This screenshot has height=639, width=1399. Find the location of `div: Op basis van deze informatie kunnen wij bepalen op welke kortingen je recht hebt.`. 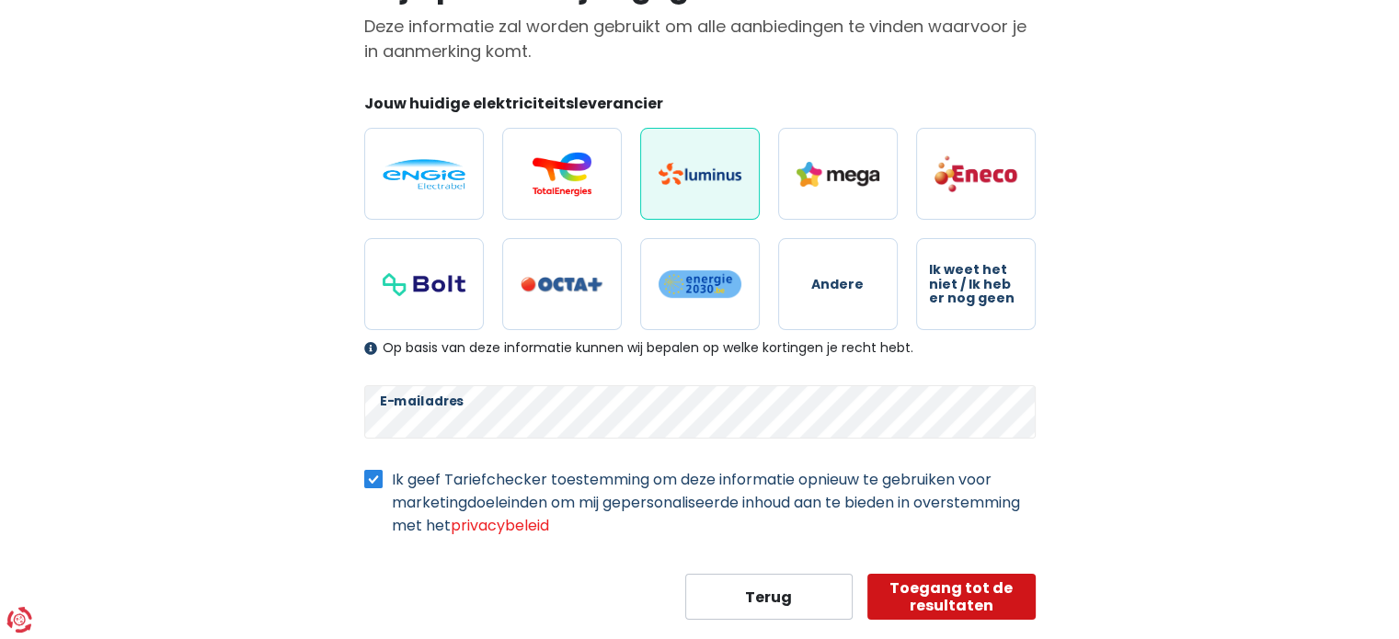

div: Op basis van deze informatie kunnen wij bepalen op welke kortingen je recht hebt. is located at coordinates (700, 348).